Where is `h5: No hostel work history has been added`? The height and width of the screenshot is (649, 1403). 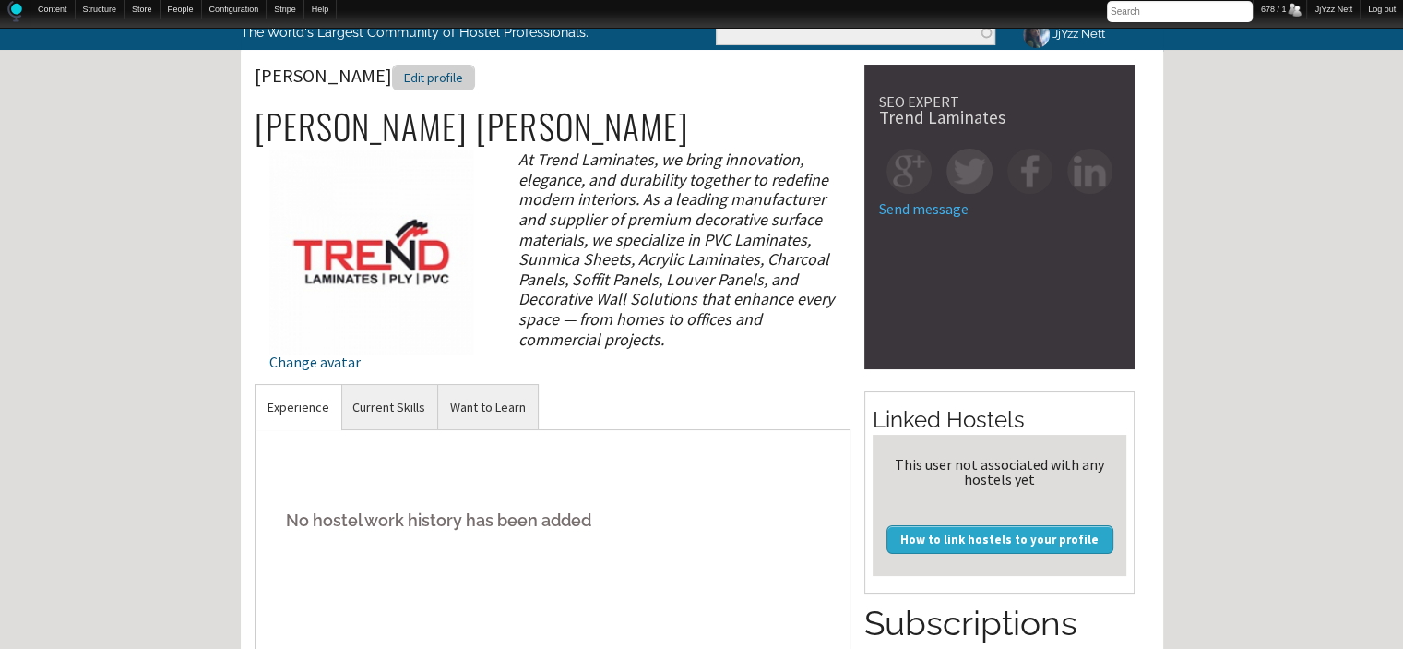 h5: No hostel work history has been added is located at coordinates (553, 520).